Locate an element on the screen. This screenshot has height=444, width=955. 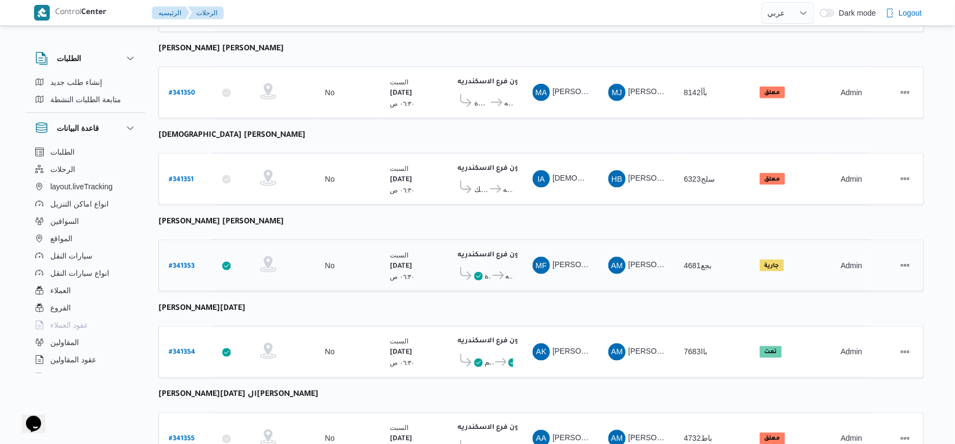
span: معلق is located at coordinates (773, 93).